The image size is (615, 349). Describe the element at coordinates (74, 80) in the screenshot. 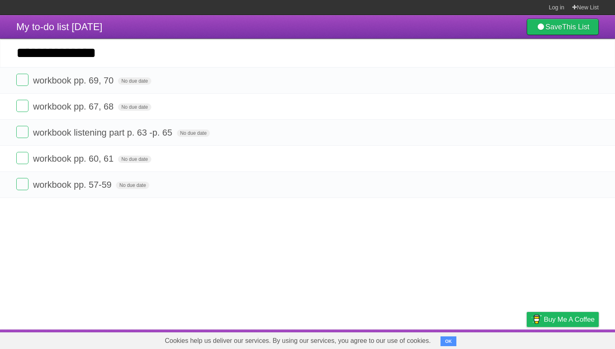

I see `span: workbook pp. 69, 70` at that location.